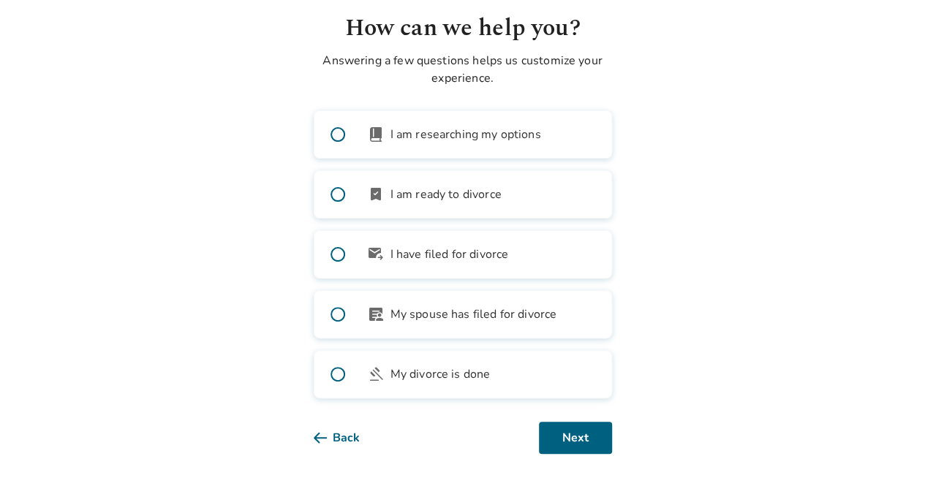  What do you see at coordinates (376, 315) in the screenshot?
I see `span: article_person` at bounding box center [376, 315].